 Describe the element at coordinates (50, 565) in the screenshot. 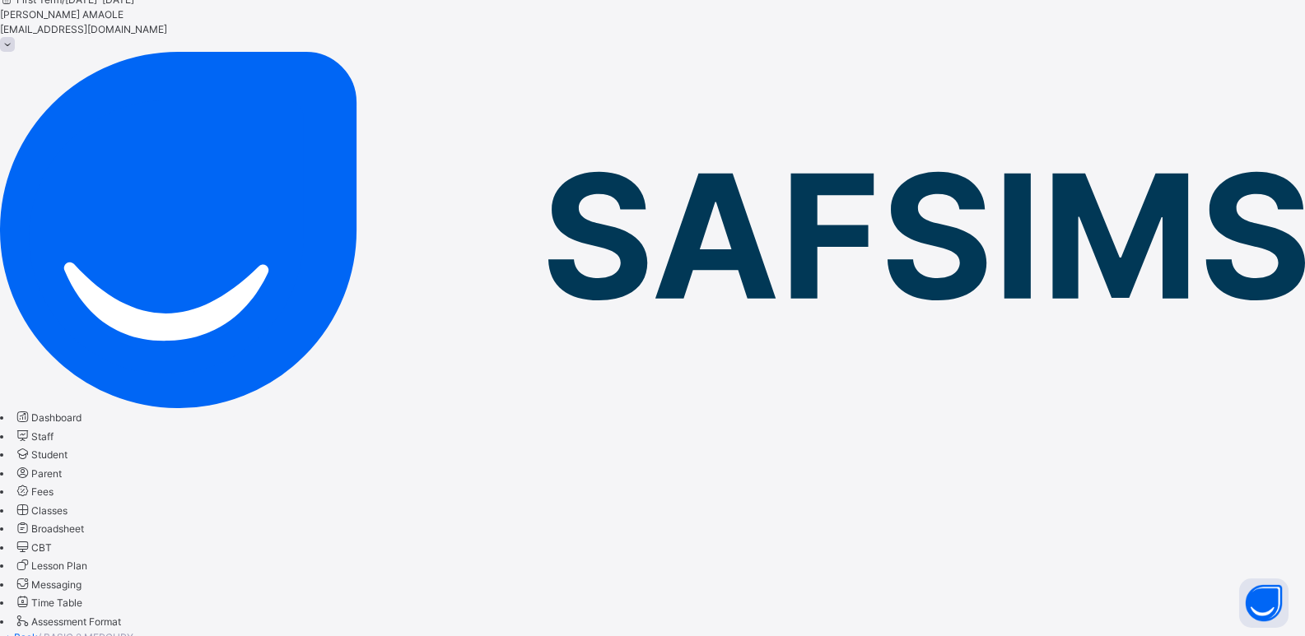

I see `a: Lesson Plan` at that location.